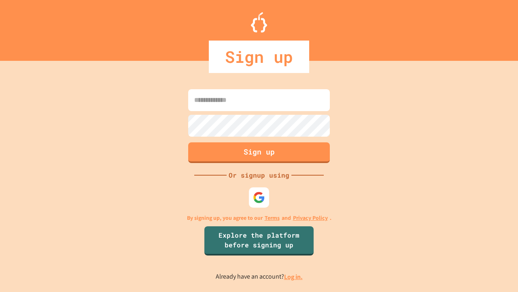  I want to click on img: google-icon.svg, so click(259, 197).